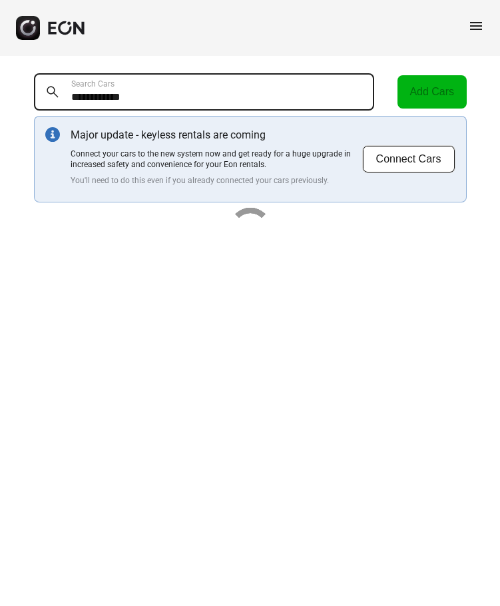  I want to click on img: info, so click(53, 134).